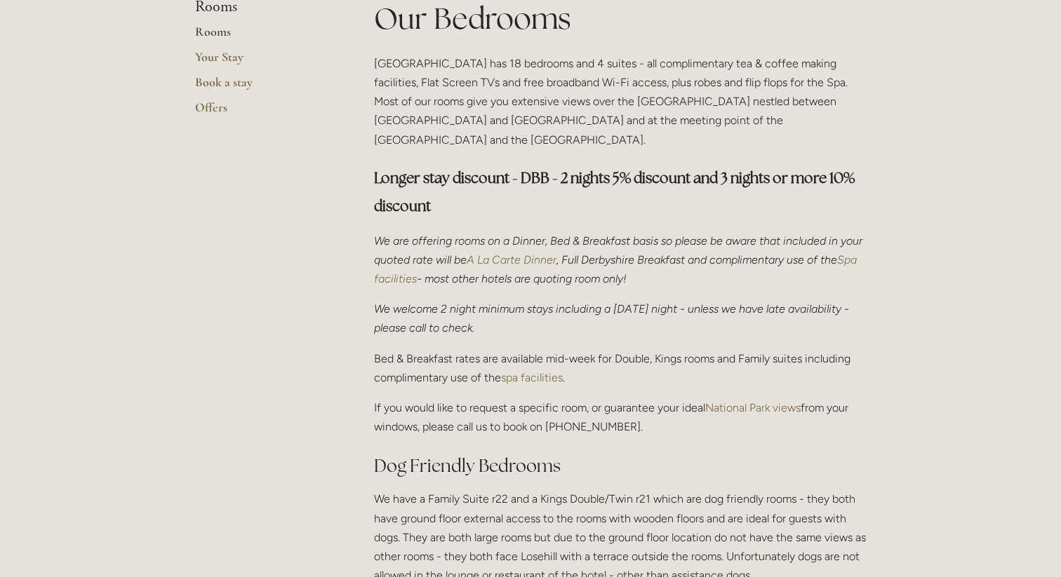 This screenshot has height=577, width=1061. What do you see at coordinates (619, 466) in the screenshot?
I see `h2: Dog Friendly Bedrooms` at bounding box center [619, 466].